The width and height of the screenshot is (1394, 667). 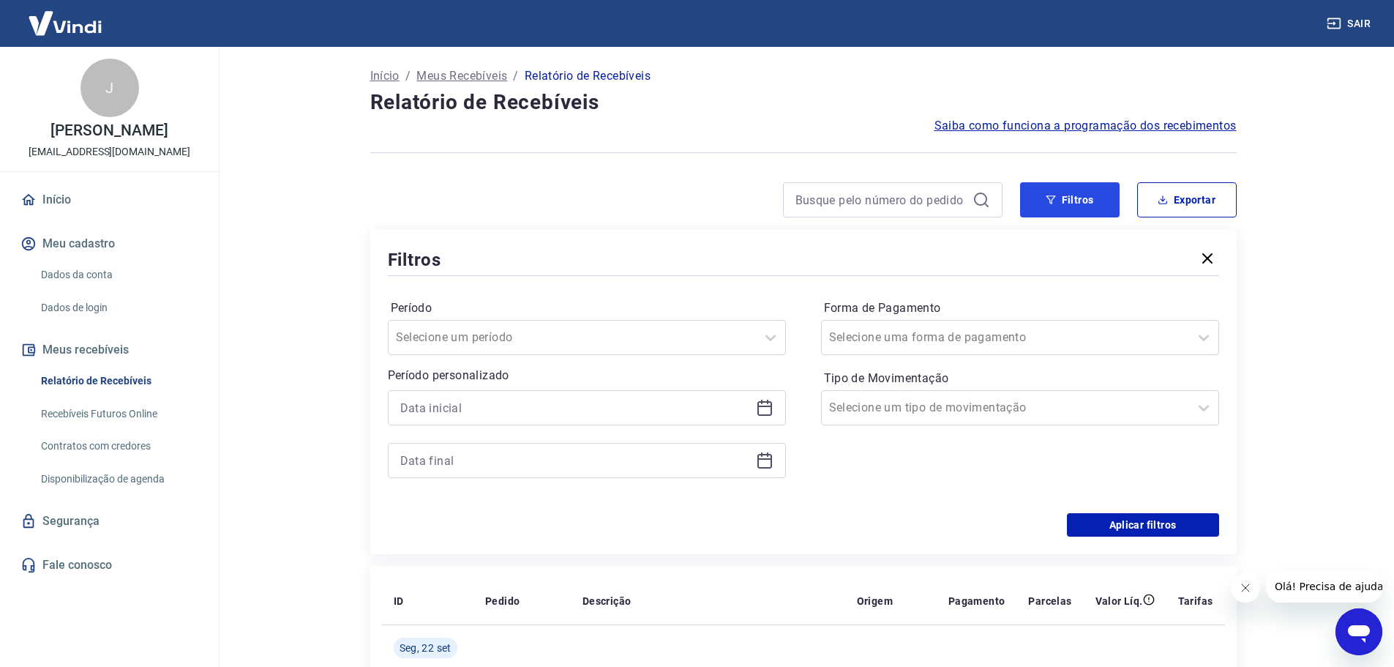 What do you see at coordinates (607, 601) in the screenshot?
I see `p: Descrição` at bounding box center [607, 601].